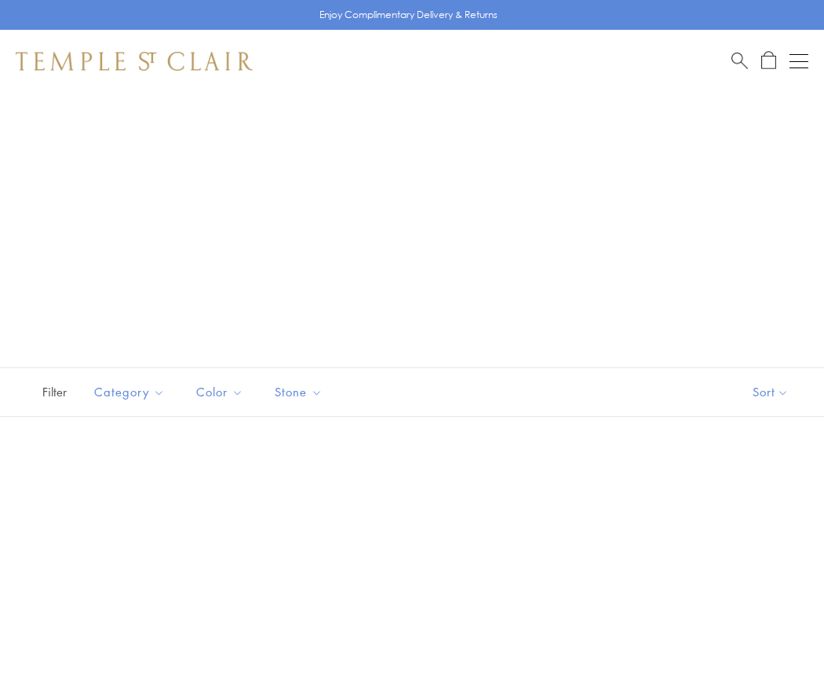 The image size is (824, 697). Describe the element at coordinates (220, 392) in the screenshot. I see `button: Color` at that location.